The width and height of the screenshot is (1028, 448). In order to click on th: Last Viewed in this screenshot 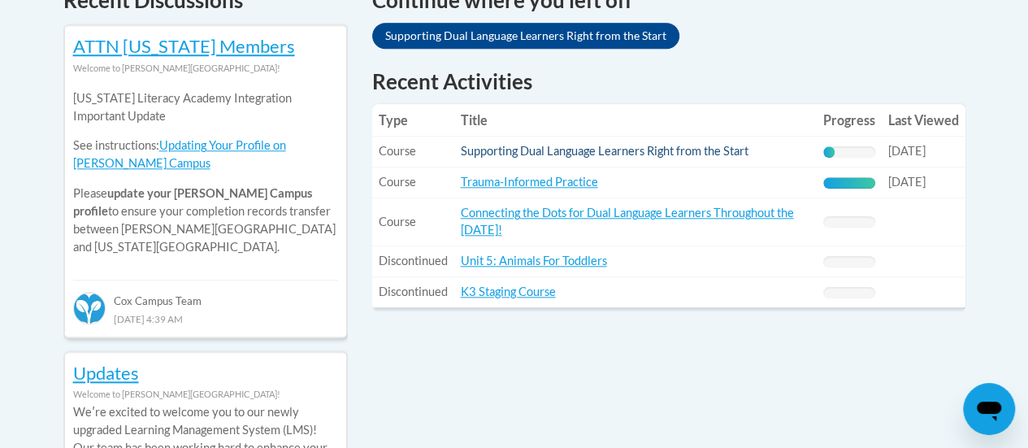, I will do `click(924, 120)`.